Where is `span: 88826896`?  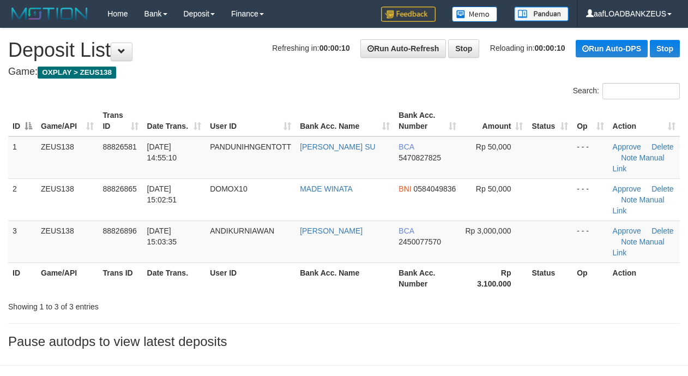 span: 88826896 is located at coordinates (119, 231).